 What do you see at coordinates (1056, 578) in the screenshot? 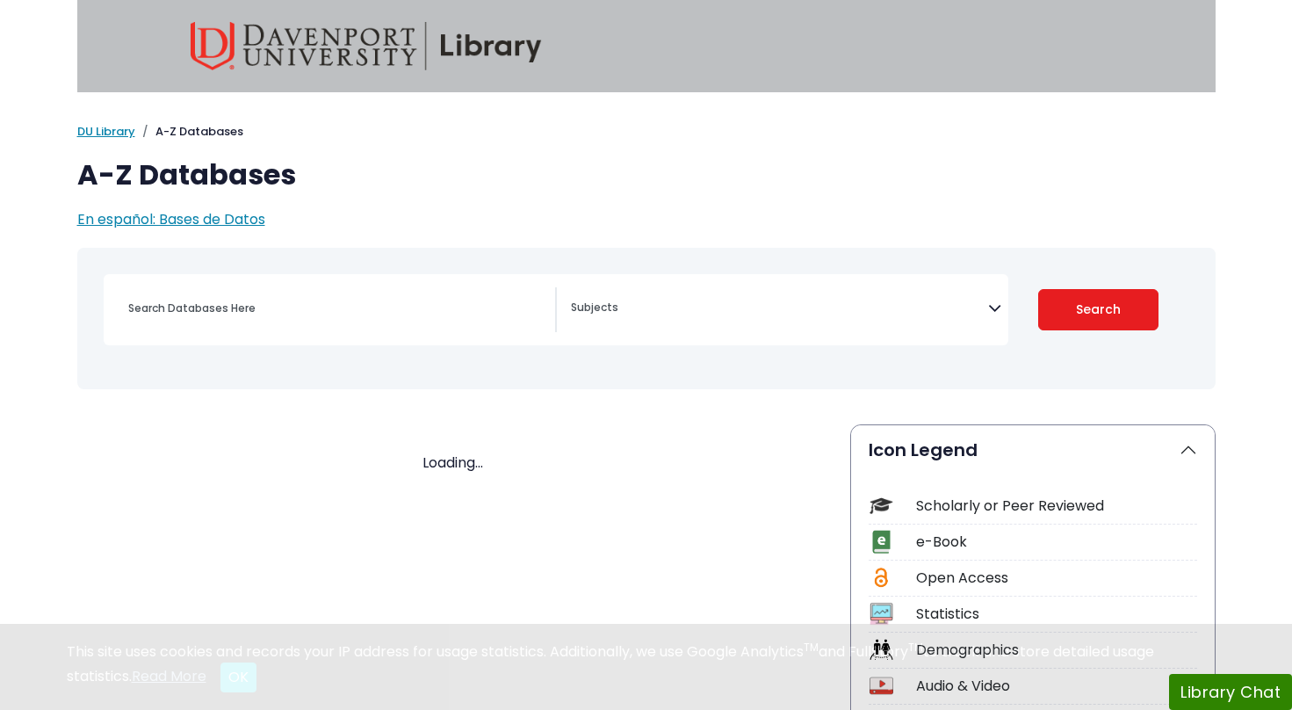
I see `div: Open Access` at bounding box center [1056, 578].